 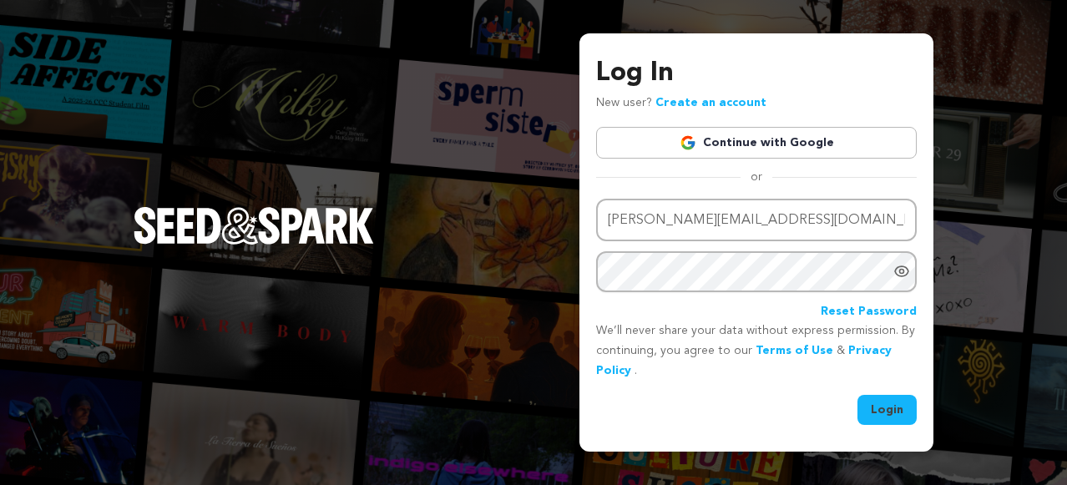 What do you see at coordinates (757, 220) in the screenshot?
I see `input: Email address` at bounding box center [757, 220].